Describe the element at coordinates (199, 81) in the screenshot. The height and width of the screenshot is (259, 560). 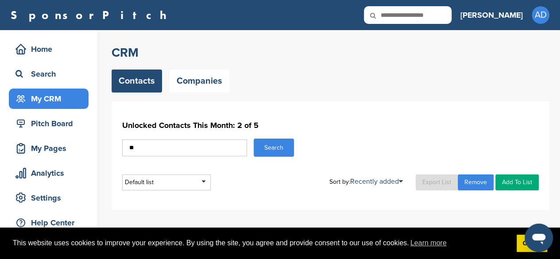
I see `a: Companies` at that location.